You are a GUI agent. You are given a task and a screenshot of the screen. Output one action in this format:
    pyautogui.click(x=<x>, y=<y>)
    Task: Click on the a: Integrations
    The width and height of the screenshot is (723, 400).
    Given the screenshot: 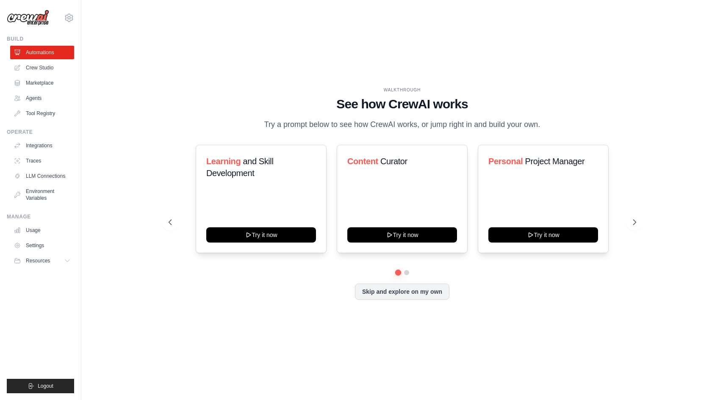 What is the action you would take?
    pyautogui.click(x=42, y=146)
    